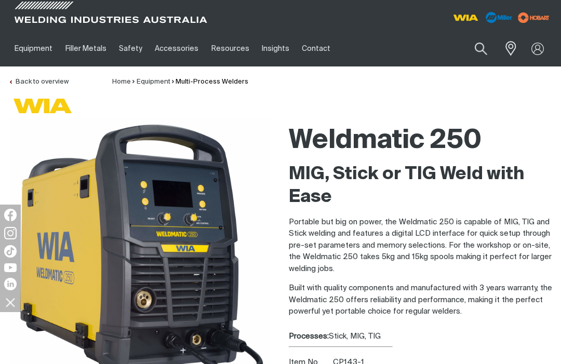 This screenshot has height=364, width=561. I want to click on h2: MIG, Stick or TIG Weld with Ease, so click(421, 186).